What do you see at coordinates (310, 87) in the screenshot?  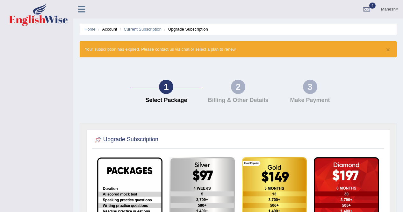 I see `div: 3` at bounding box center [310, 87].